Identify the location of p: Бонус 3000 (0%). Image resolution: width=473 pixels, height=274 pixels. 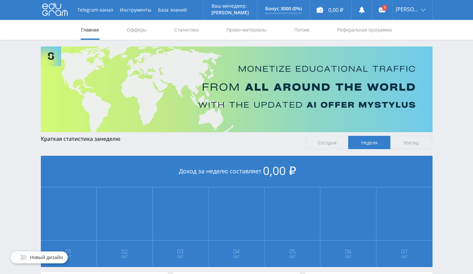
(284, 9).